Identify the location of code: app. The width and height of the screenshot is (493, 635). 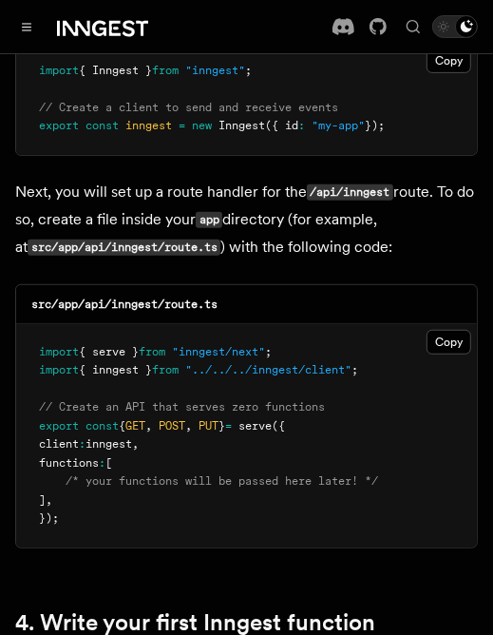
(209, 220).